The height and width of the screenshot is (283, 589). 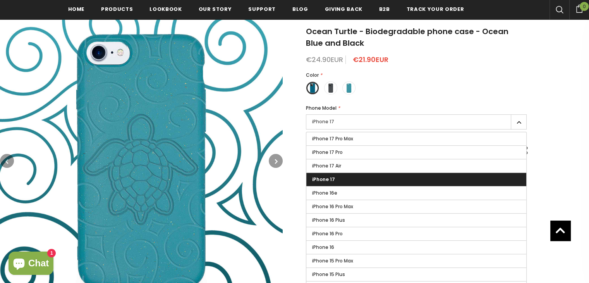 What do you see at coordinates (328, 219) in the screenshot?
I see `span: iPhone 16 Plus` at bounding box center [328, 219].